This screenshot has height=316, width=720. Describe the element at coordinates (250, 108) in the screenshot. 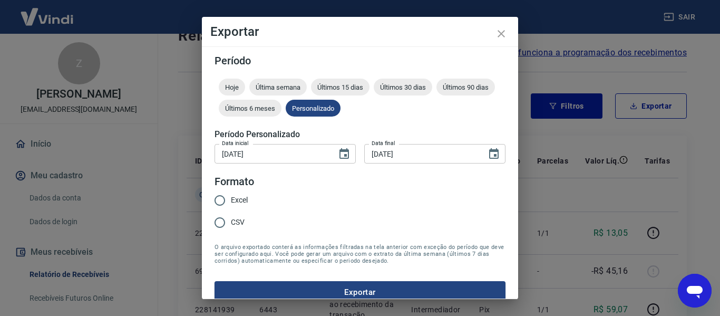

I see `div: Últimos 6 meses` at that location.